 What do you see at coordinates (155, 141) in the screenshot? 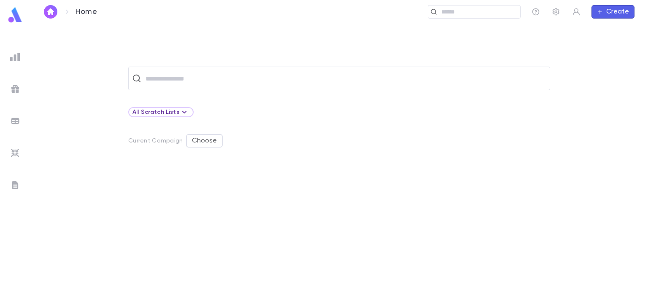
I see `p: Current Campaign` at bounding box center [155, 141].